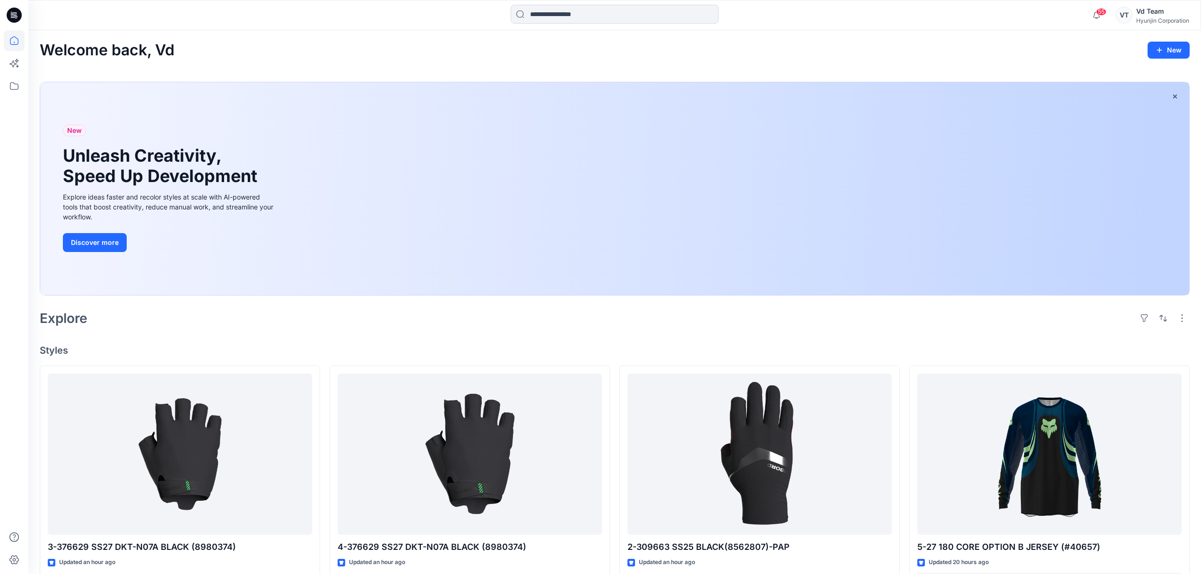  I want to click on h1: Unleash Creativity, Speed Up Development, so click(162, 166).